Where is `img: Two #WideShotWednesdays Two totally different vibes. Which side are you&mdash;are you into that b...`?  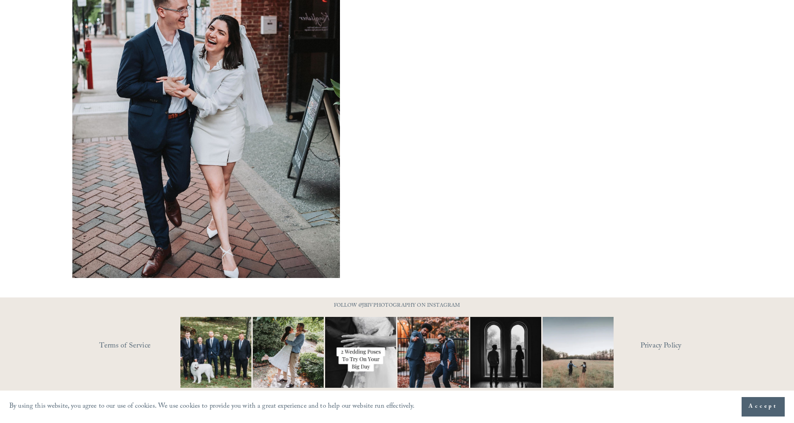 img: Two #WideShotWednesdays Two totally different vibes. Which side are you&mdash;are you into that b... is located at coordinates (578, 352).